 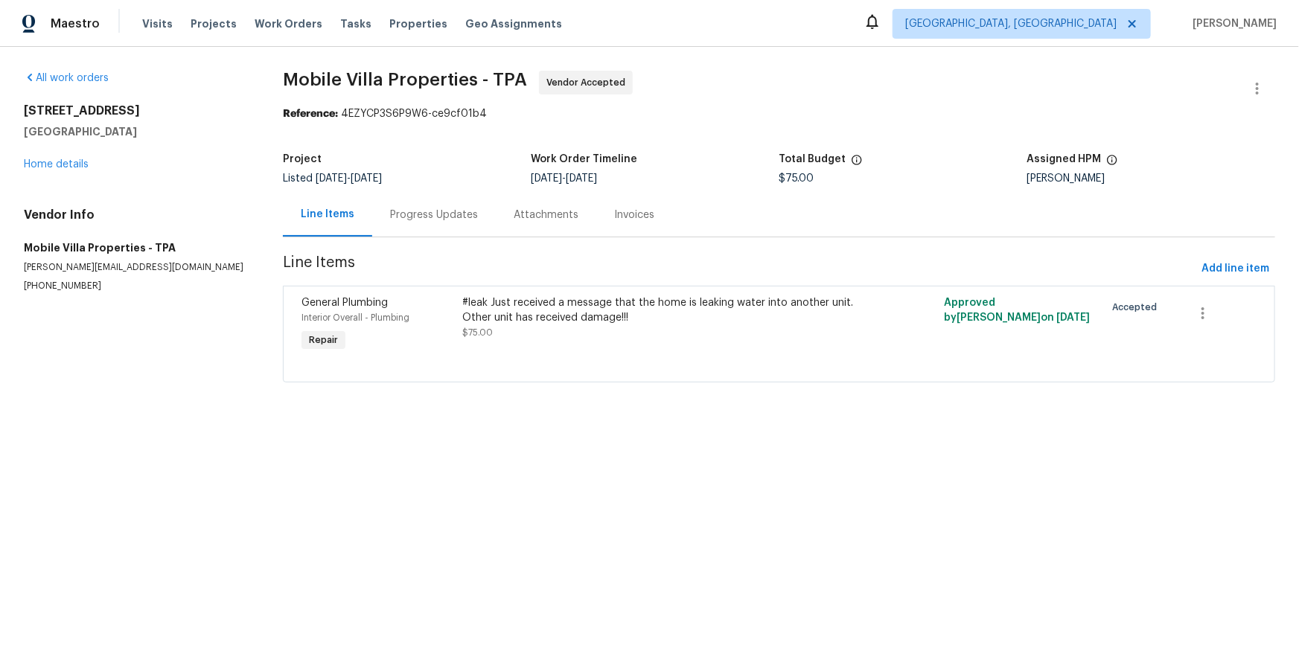 What do you see at coordinates (288, 24) in the screenshot?
I see `span: Work Orders` at bounding box center [288, 24].